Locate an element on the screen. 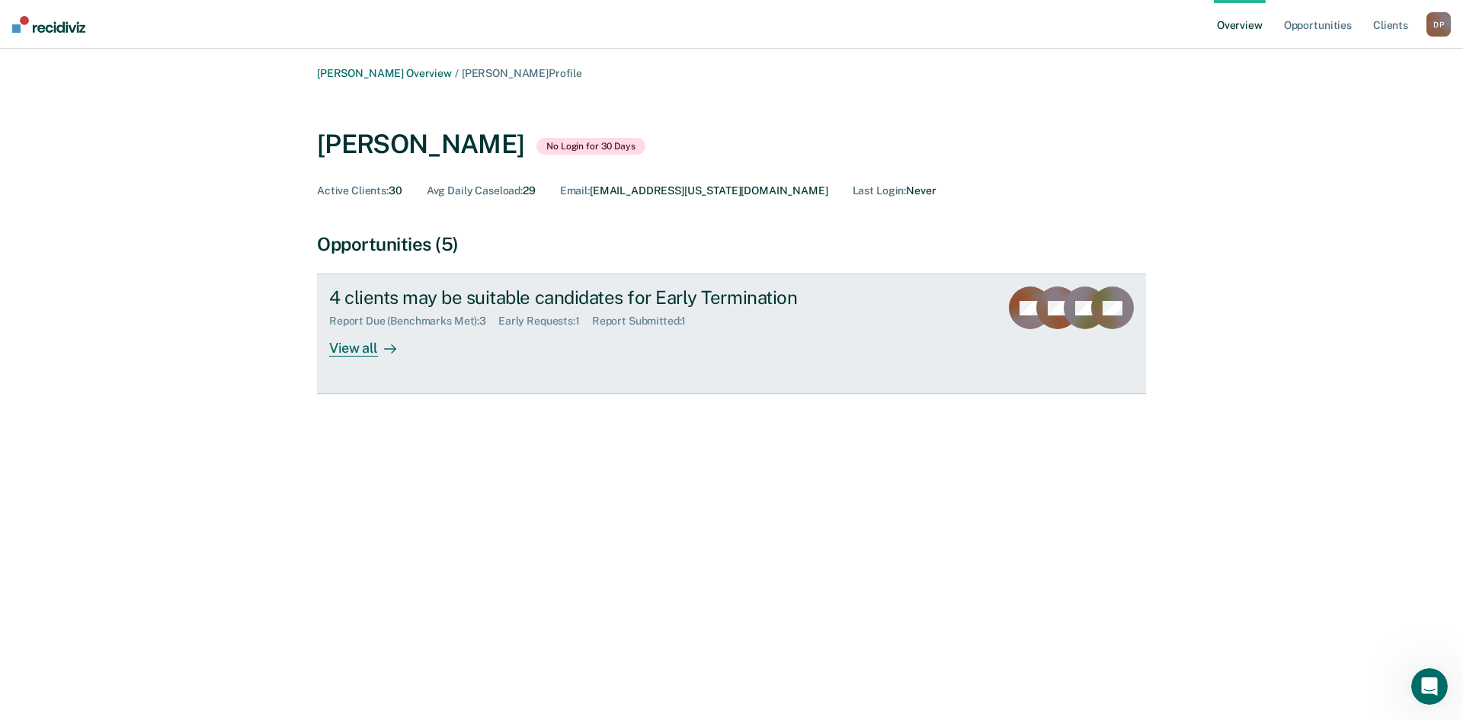 This screenshot has width=1463, height=720. div: Never is located at coordinates (894, 190).